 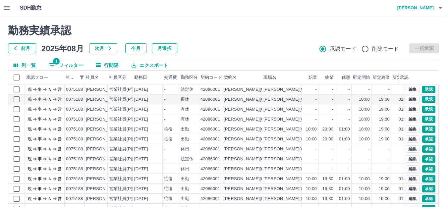 What do you see at coordinates (150, 65) in the screenshot?
I see `button: エクスポート` at bounding box center [150, 65].